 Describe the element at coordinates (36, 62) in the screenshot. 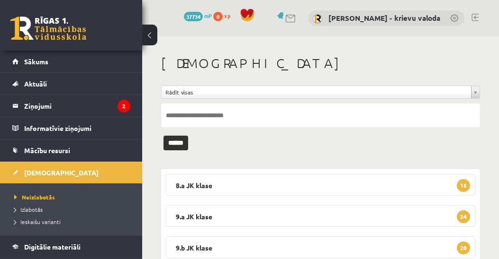

I see `span: Sākums` at that location.